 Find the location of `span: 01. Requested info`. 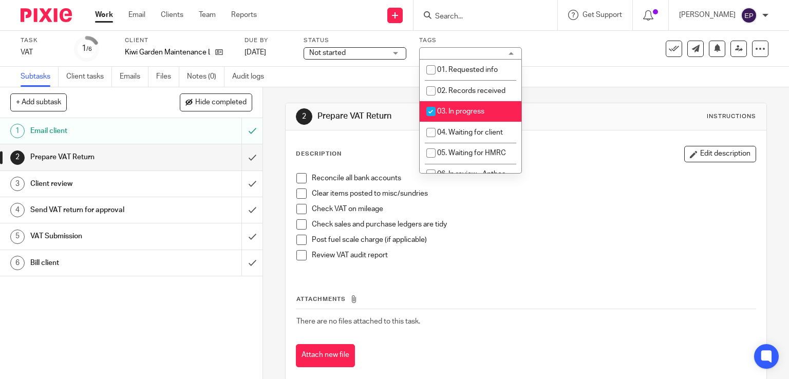

span: 01. Requested info is located at coordinates (468, 70).